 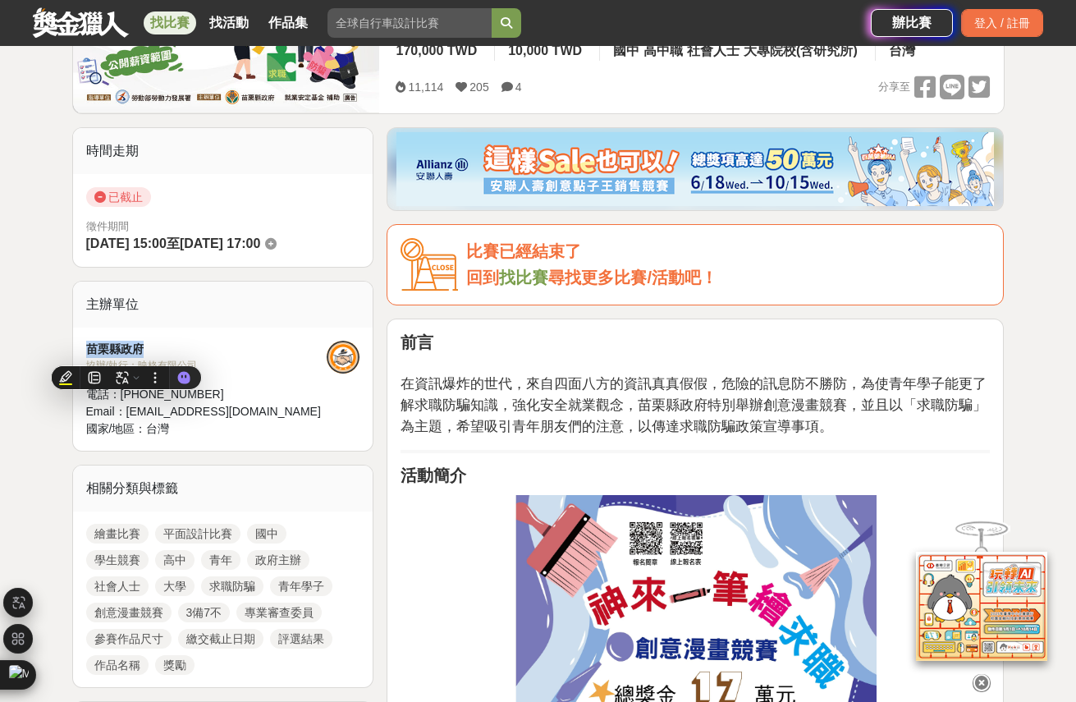 I want to click on div: 辦比賽, so click(x=912, y=23).